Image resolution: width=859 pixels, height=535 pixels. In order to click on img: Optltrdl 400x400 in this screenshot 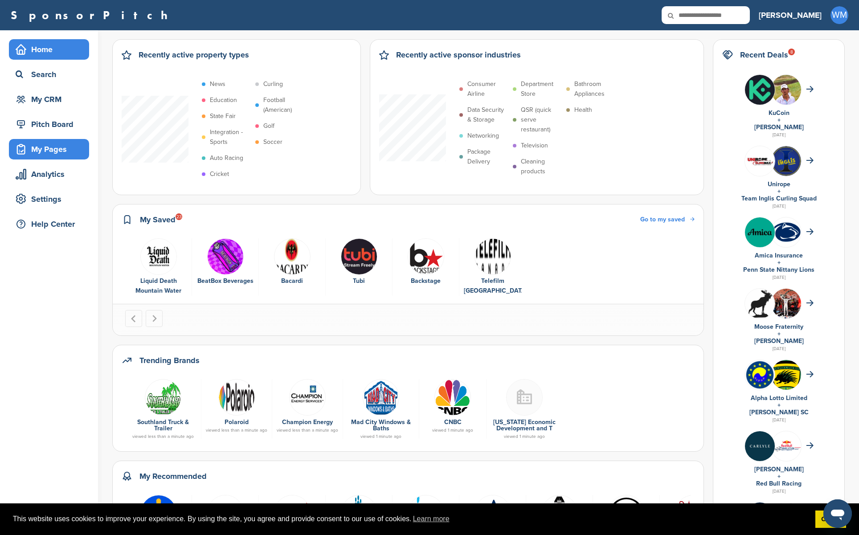, I will do `click(159, 513)`.